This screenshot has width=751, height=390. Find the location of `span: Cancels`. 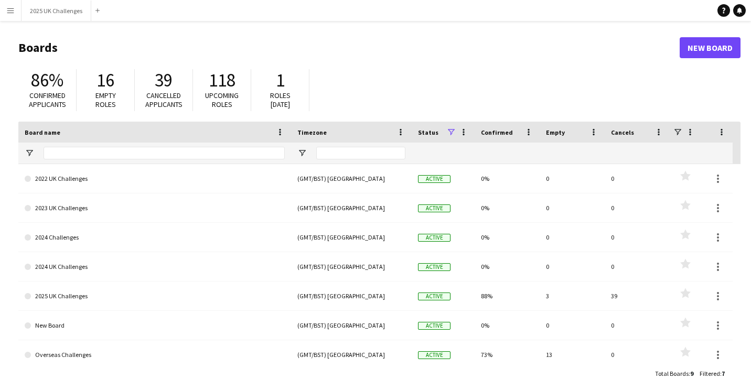

span: Cancels is located at coordinates (622, 132).